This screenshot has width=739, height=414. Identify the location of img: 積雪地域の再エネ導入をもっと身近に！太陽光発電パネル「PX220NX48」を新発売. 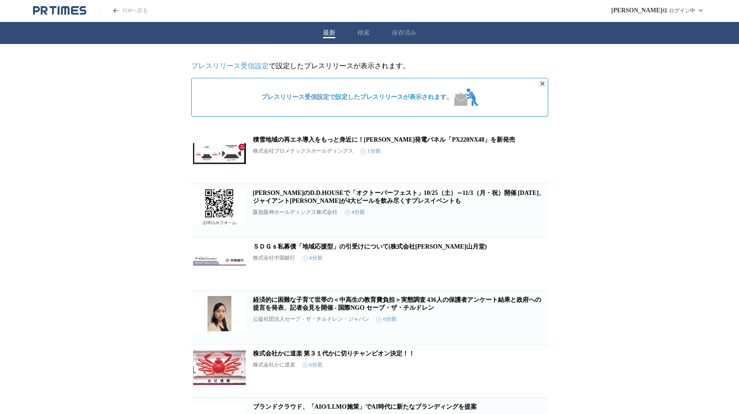
(219, 154).